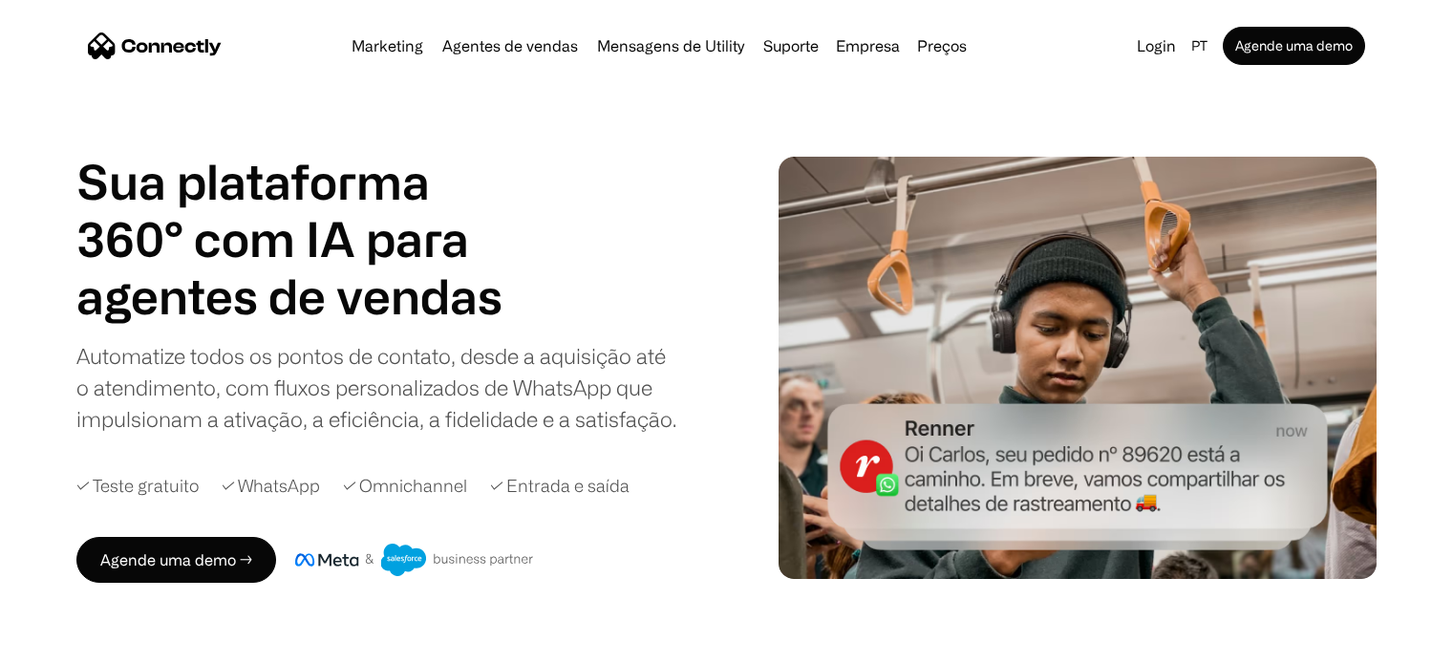 This screenshot has width=1453, height=664. Describe the element at coordinates (510, 46) in the screenshot. I see `a: Agentes de vendas` at that location.